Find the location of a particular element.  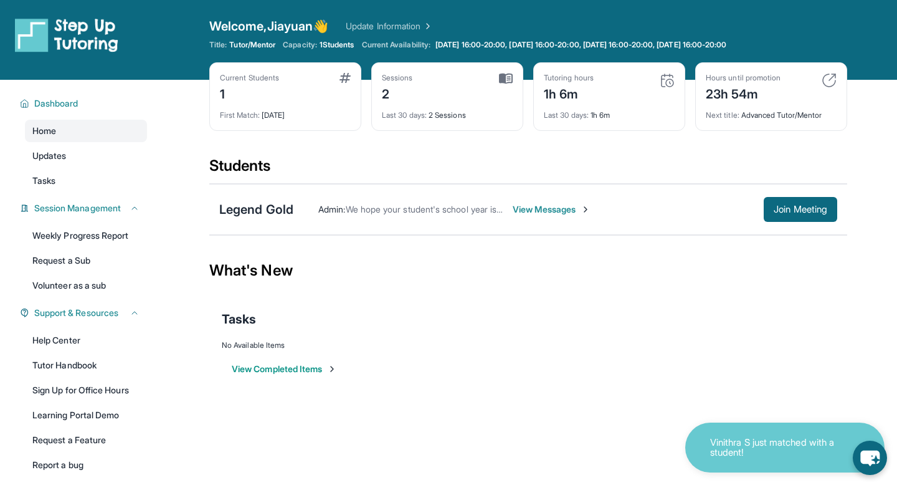

button: Support & Resources is located at coordinates (84, 313).